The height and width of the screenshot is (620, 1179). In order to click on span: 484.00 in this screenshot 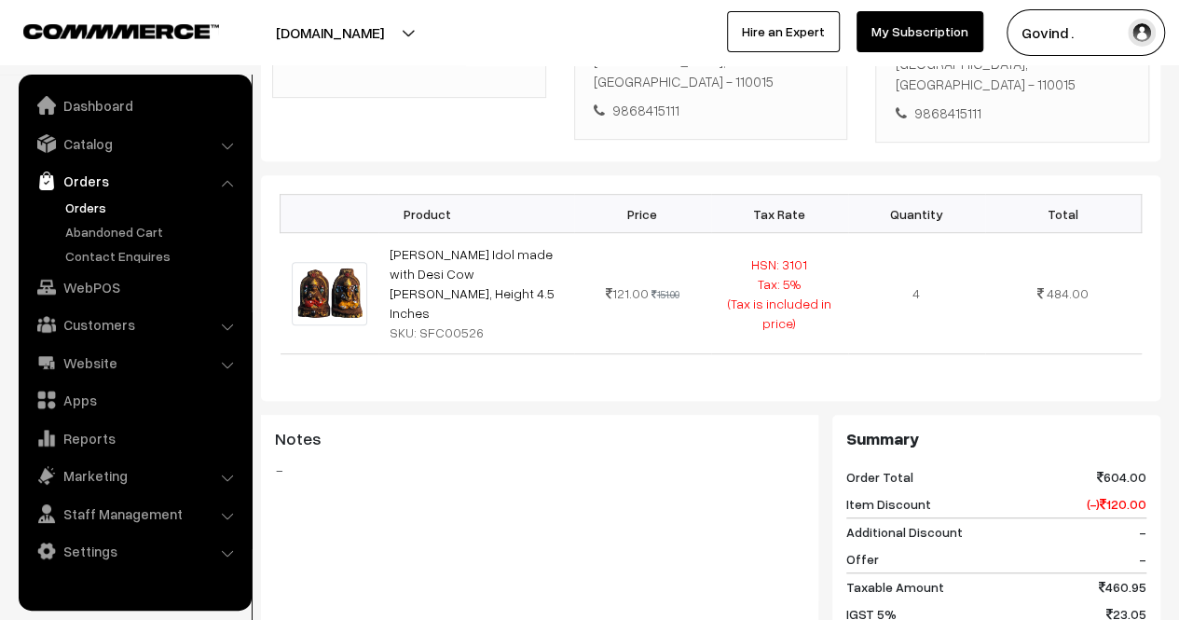, I will do `click(1067, 293)`.